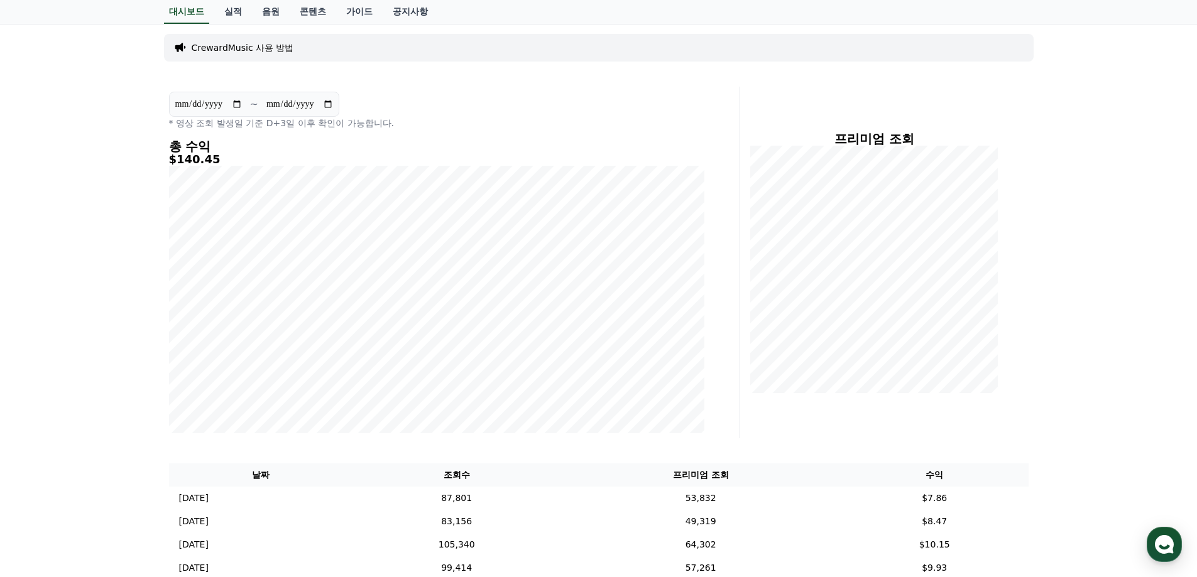 The height and width of the screenshot is (577, 1197). What do you see at coordinates (43, 422) in the screenshot?
I see `span: 홈` at bounding box center [43, 422].